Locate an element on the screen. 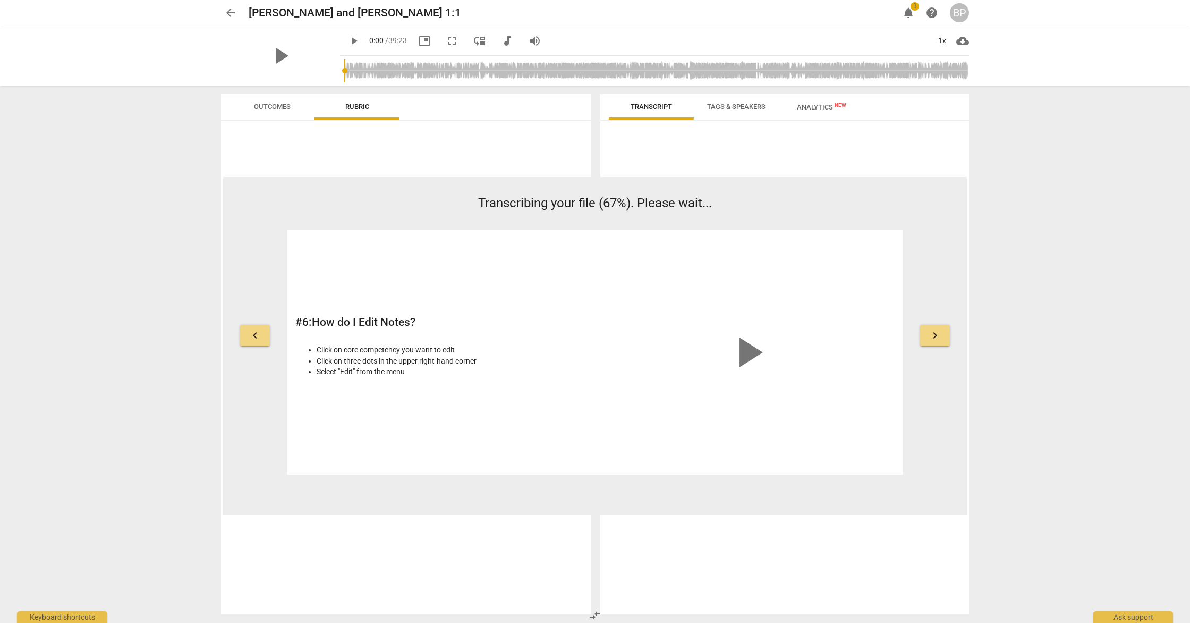 The image size is (1190, 623). span: keyboard_arrow_left is located at coordinates (255, 335).